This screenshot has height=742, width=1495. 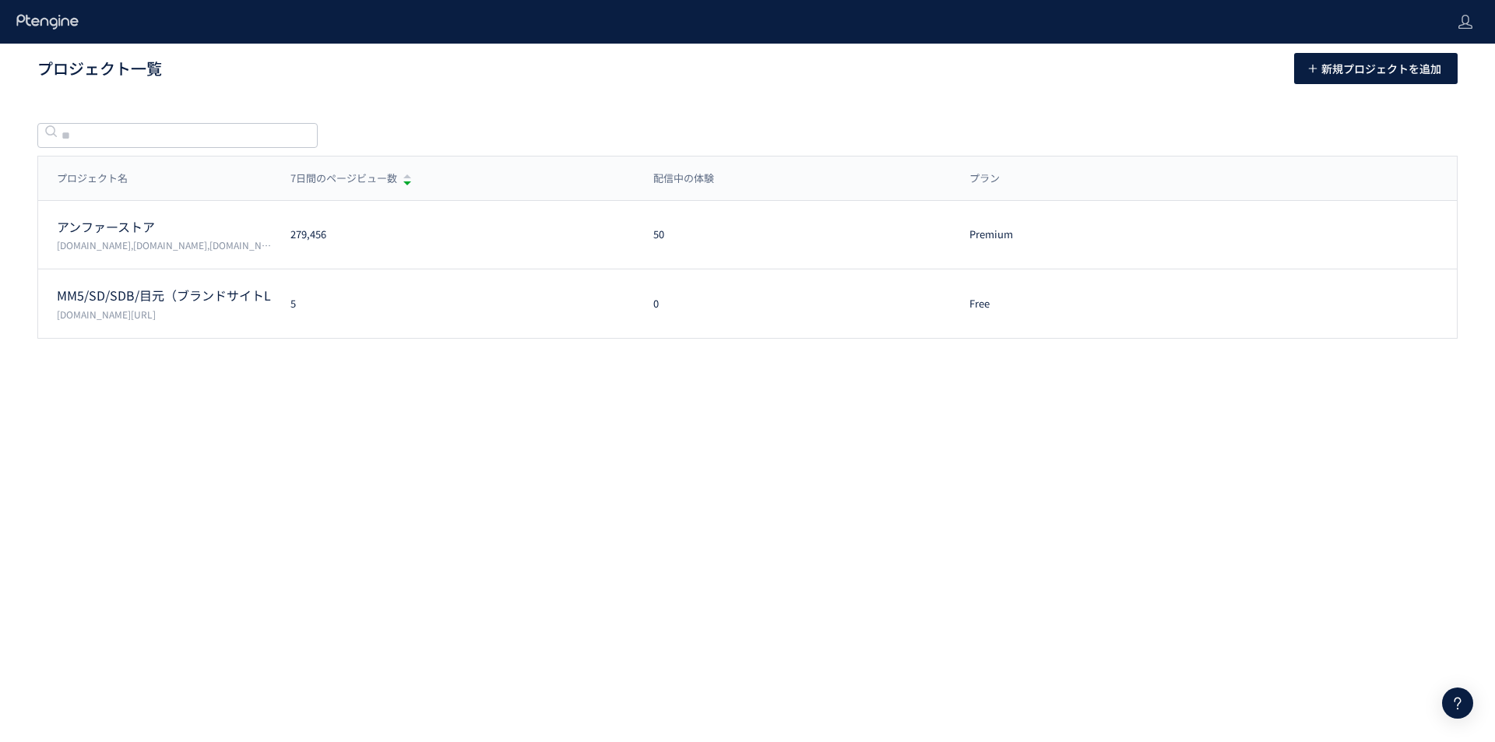 I want to click on div: Premium, so click(x=1087, y=234).